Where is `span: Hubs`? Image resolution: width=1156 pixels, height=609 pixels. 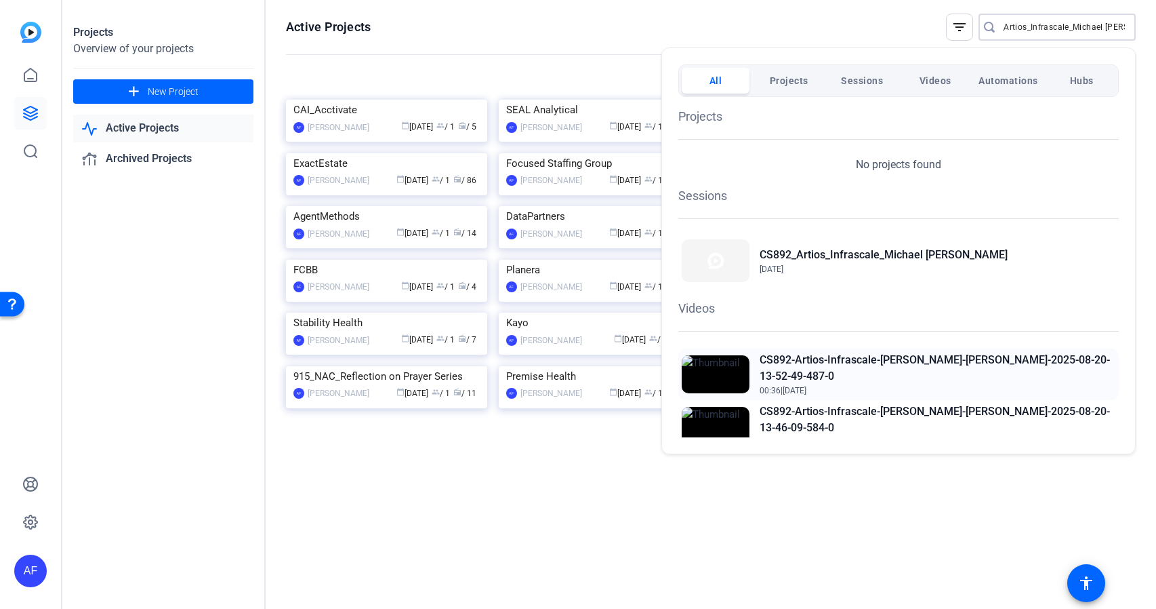 span: Hubs is located at coordinates (1082, 81).